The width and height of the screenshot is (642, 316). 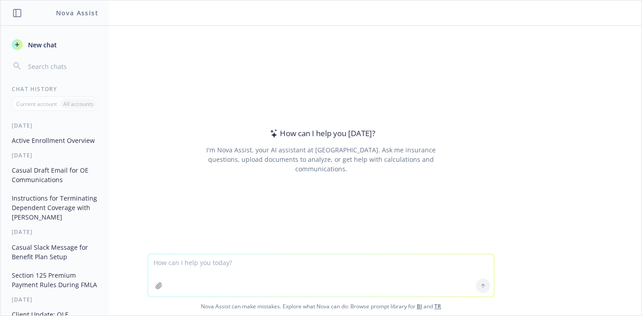 What do you see at coordinates (77, 13) in the screenshot?
I see `h1: Nova Assist` at bounding box center [77, 13].